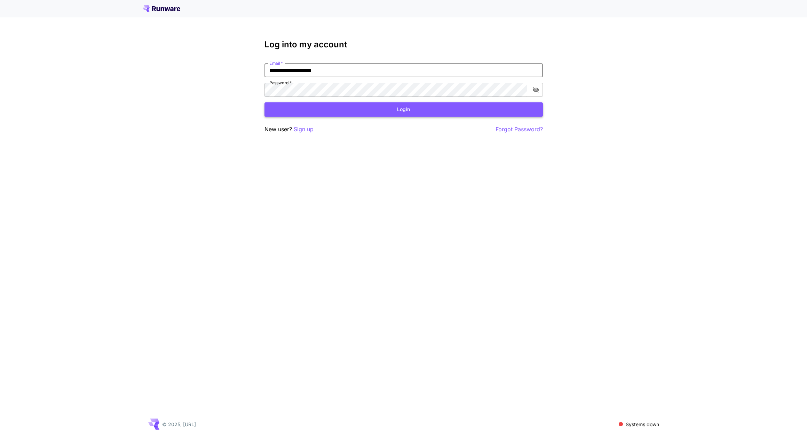 The image size is (807, 437). I want to click on p: Forgot Password?, so click(519, 129).